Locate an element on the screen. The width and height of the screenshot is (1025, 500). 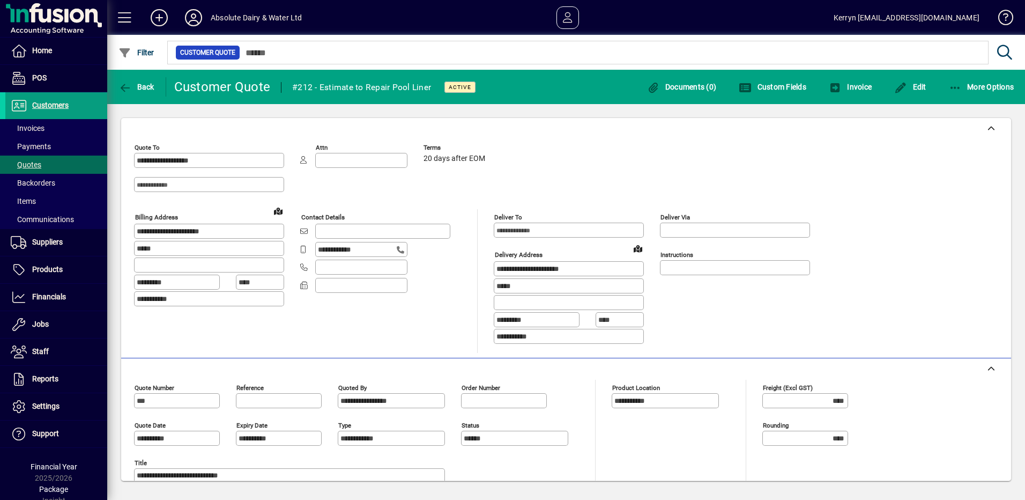
button: Edit is located at coordinates (911, 87).